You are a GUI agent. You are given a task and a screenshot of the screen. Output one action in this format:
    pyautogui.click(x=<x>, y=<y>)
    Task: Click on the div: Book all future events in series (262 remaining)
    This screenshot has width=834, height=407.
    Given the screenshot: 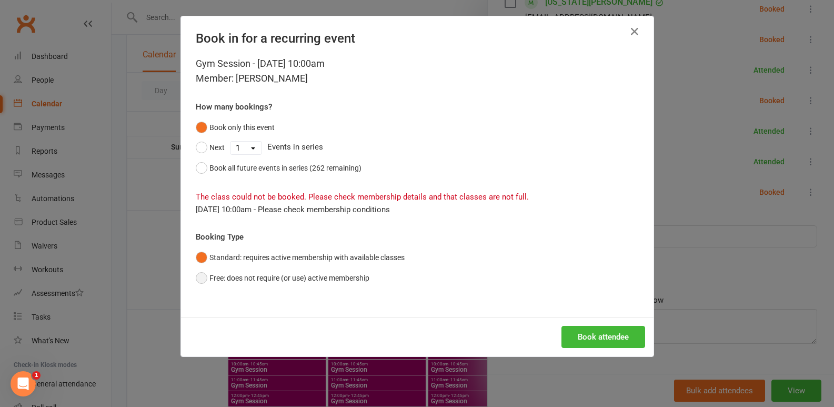 What is the action you would take?
    pyautogui.click(x=285, y=168)
    